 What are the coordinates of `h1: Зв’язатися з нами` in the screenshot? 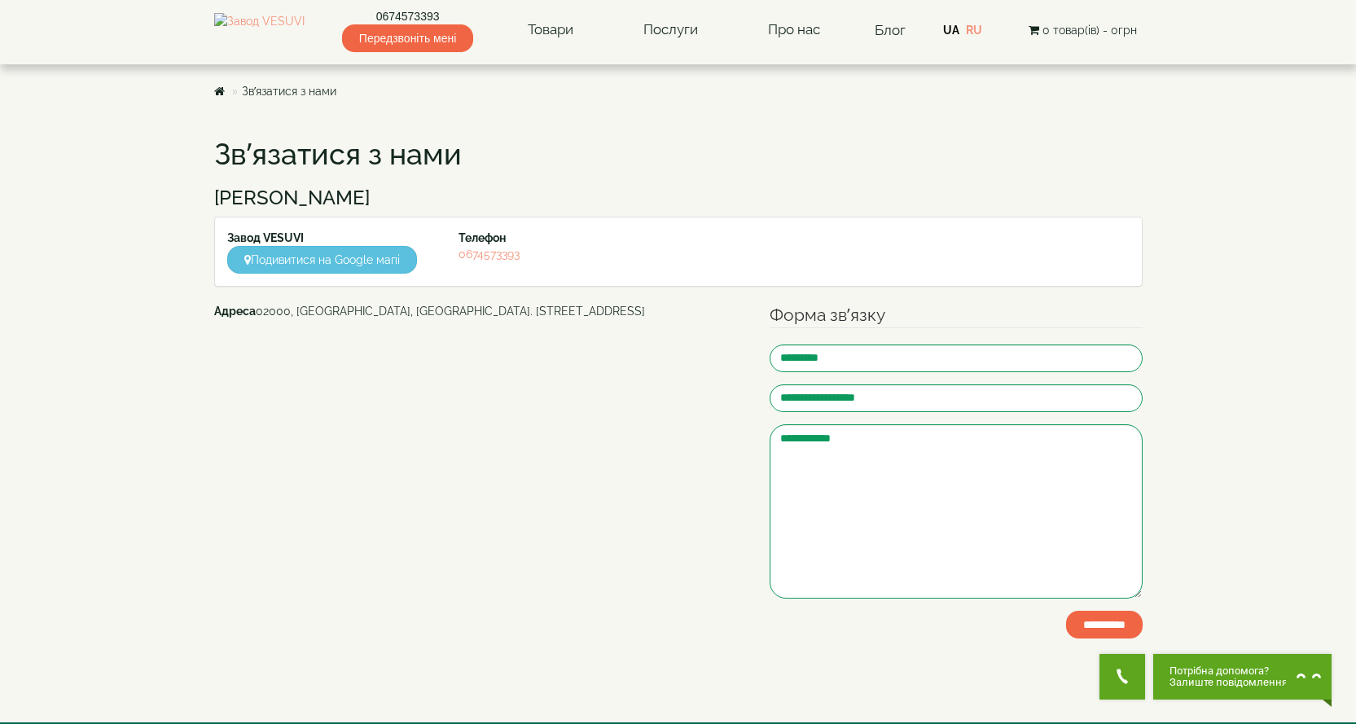 It's located at (678, 155).